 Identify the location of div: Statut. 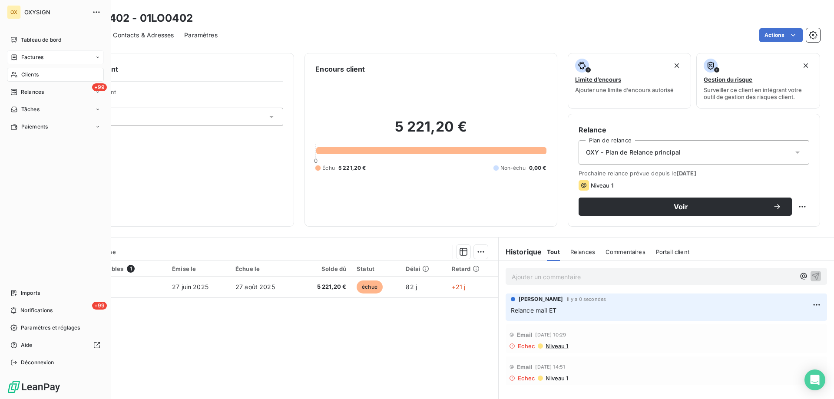
(376, 269).